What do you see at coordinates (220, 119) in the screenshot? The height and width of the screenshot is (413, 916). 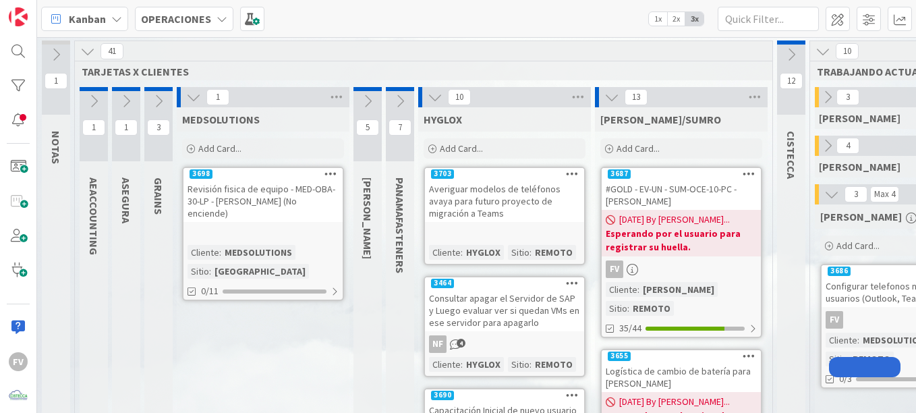 I see `span: MEDSOLUTIONS` at bounding box center [220, 119].